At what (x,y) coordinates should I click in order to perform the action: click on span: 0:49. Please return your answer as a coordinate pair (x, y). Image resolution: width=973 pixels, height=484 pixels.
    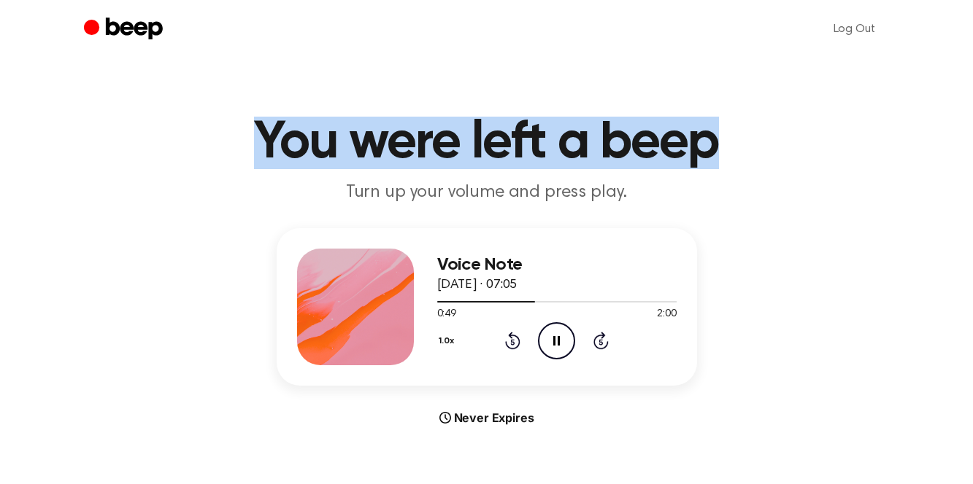
    Looking at the image, I should click on (447, 314).